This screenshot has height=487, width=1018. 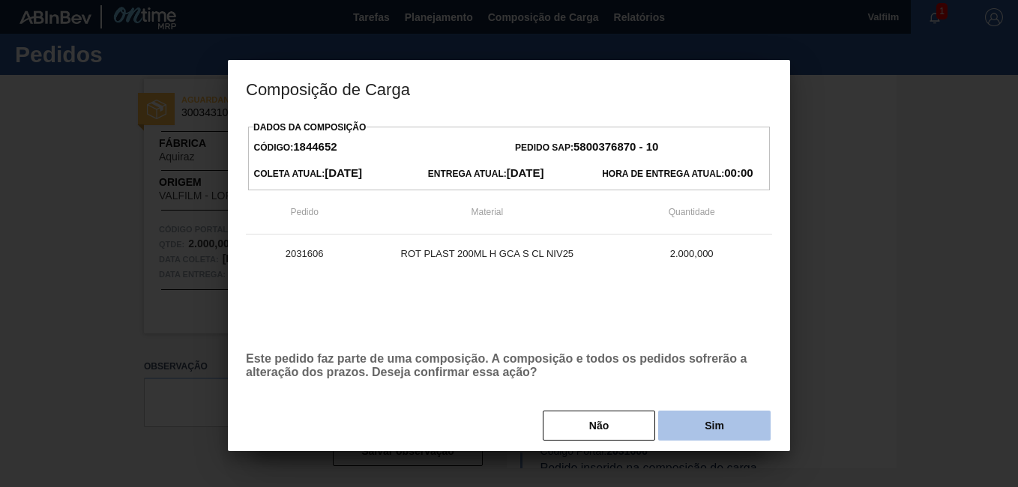 What do you see at coordinates (599, 426) in the screenshot?
I see `button: Não` at bounding box center [599, 426].